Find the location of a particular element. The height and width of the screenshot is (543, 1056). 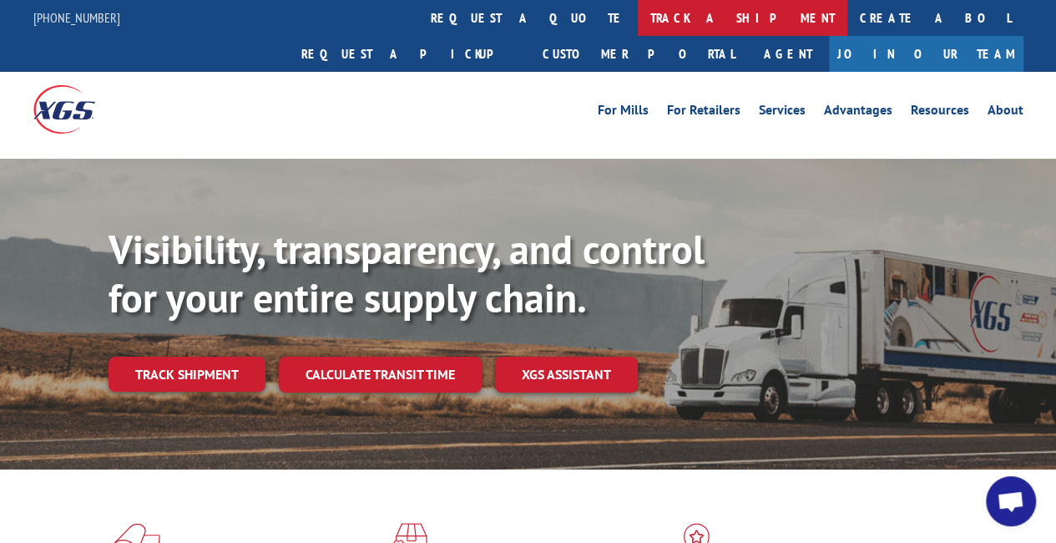

a: Advantages is located at coordinates (858, 113).